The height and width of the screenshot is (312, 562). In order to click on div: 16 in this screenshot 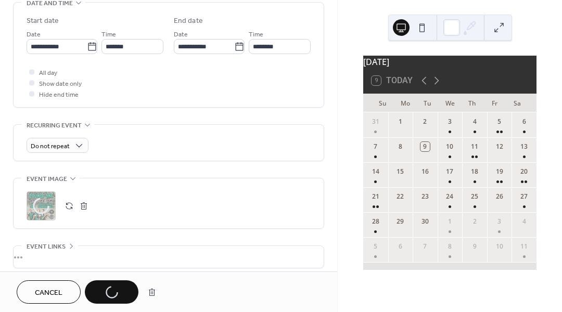, I will do `click(425, 172)`.